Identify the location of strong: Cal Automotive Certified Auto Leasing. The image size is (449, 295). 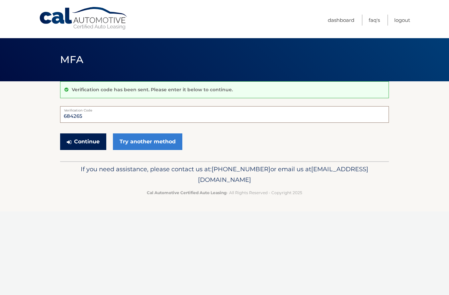
(187, 193).